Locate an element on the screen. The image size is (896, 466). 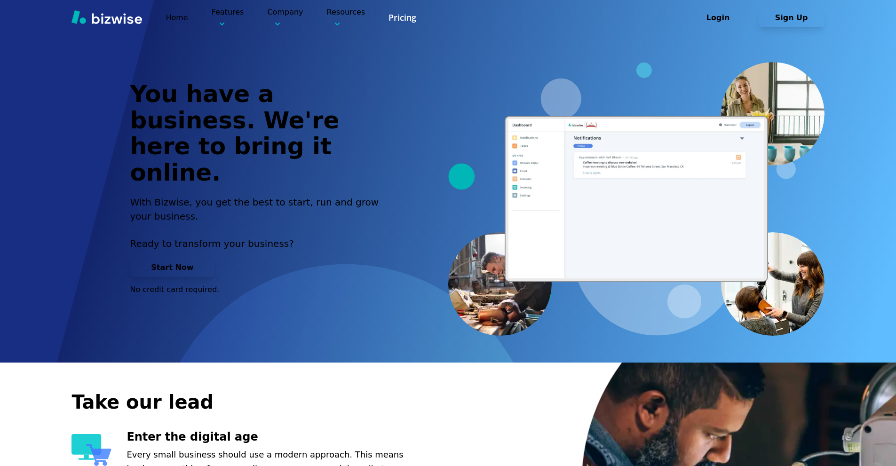
p: Features is located at coordinates (228, 17).